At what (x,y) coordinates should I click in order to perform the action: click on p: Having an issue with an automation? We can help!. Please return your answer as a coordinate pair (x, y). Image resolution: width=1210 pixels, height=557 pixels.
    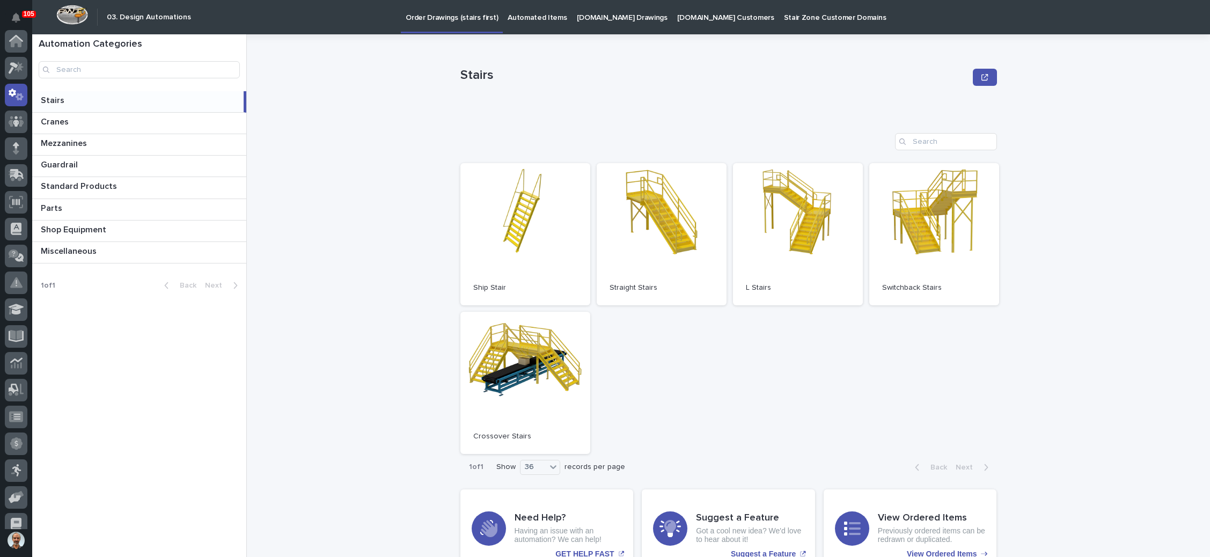
    Looking at the image, I should click on (568, 535).